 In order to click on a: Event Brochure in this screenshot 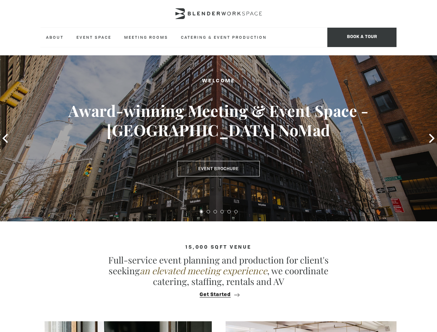, I will do `click(218, 169)`.